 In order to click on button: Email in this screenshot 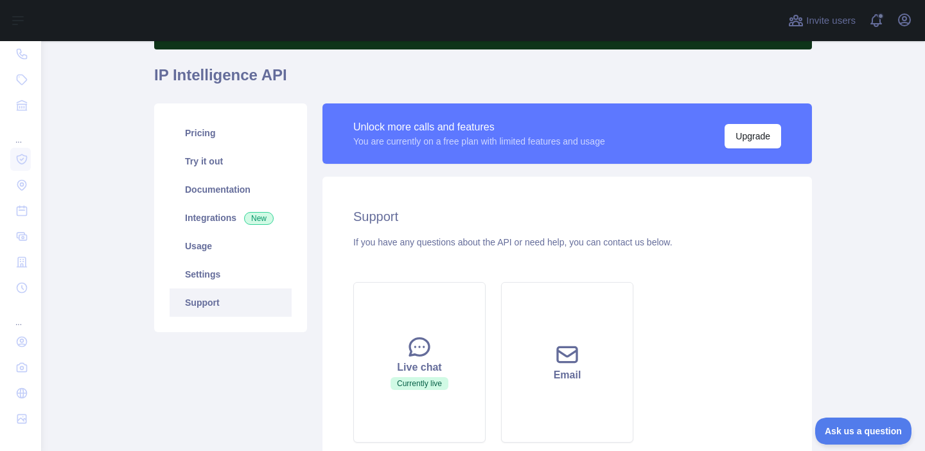, I will do `click(567, 362)`.